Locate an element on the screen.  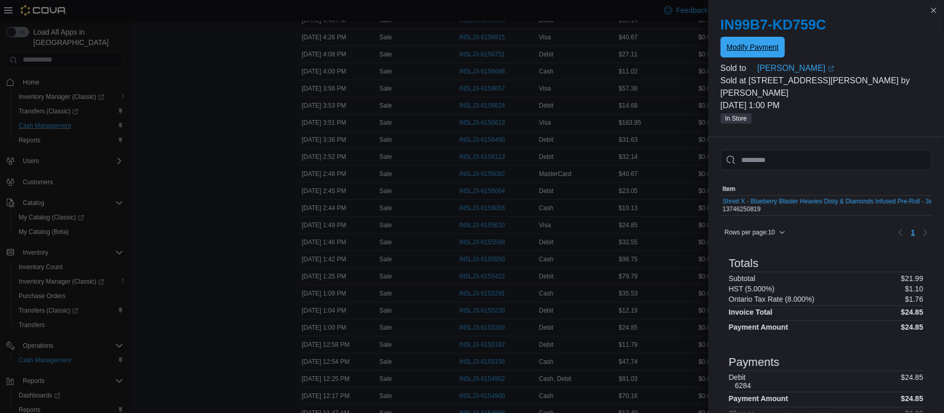
p: $1.76 is located at coordinates (913, 299).